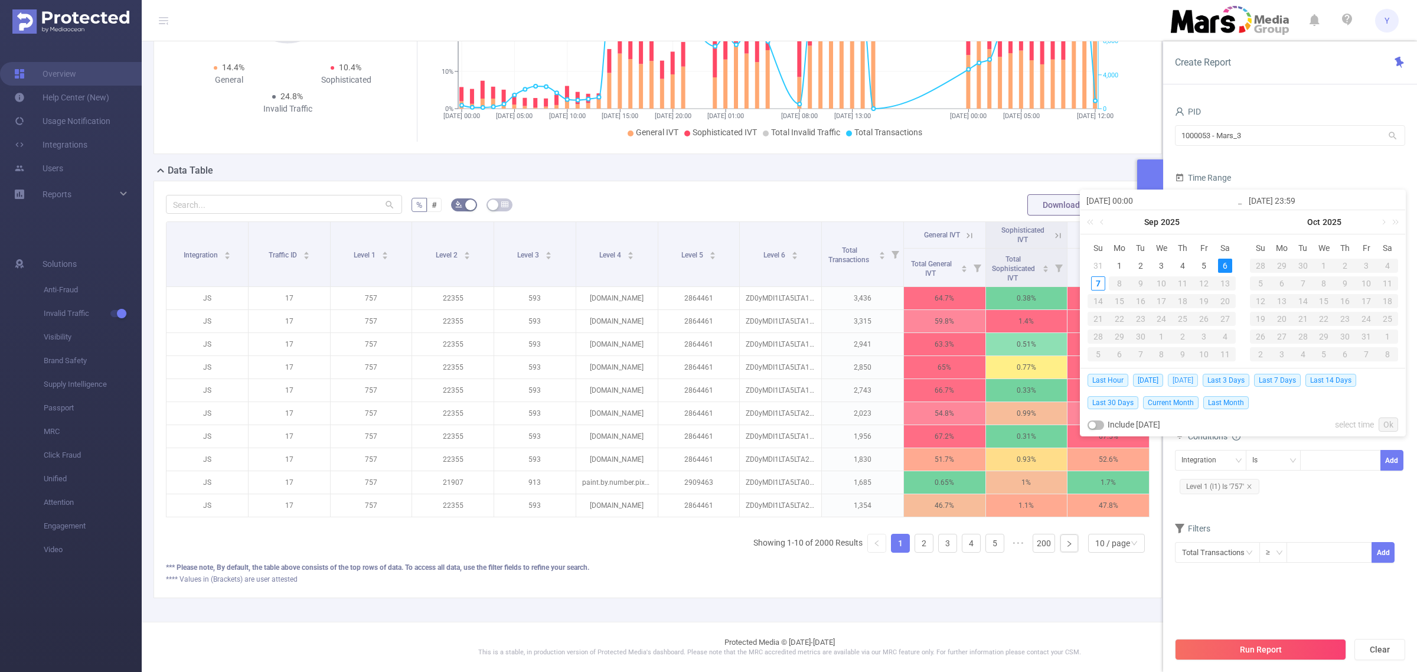  What do you see at coordinates (1225, 336) in the screenshot?
I see `td: October 4, 2025` at bounding box center [1225, 336].